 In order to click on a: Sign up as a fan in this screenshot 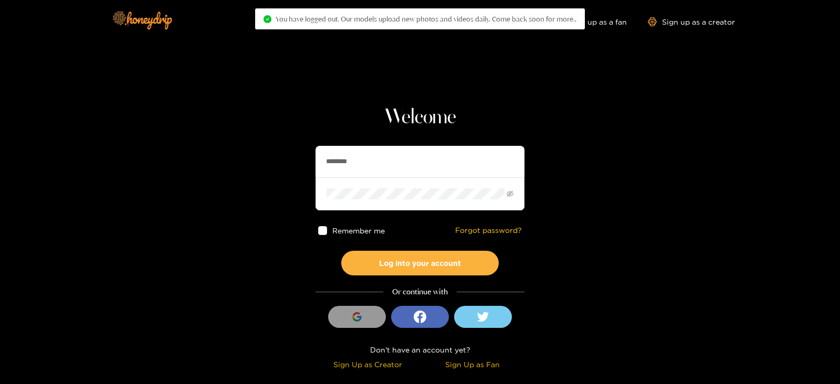, I will do `click(590, 22)`.